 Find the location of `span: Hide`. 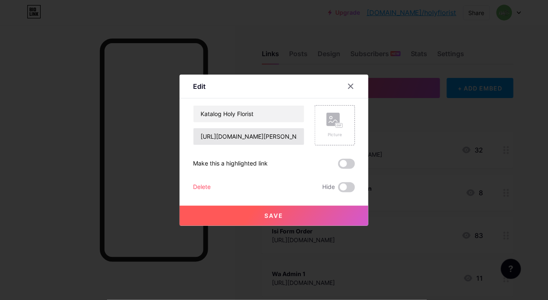

span: Hide is located at coordinates (329, 188).